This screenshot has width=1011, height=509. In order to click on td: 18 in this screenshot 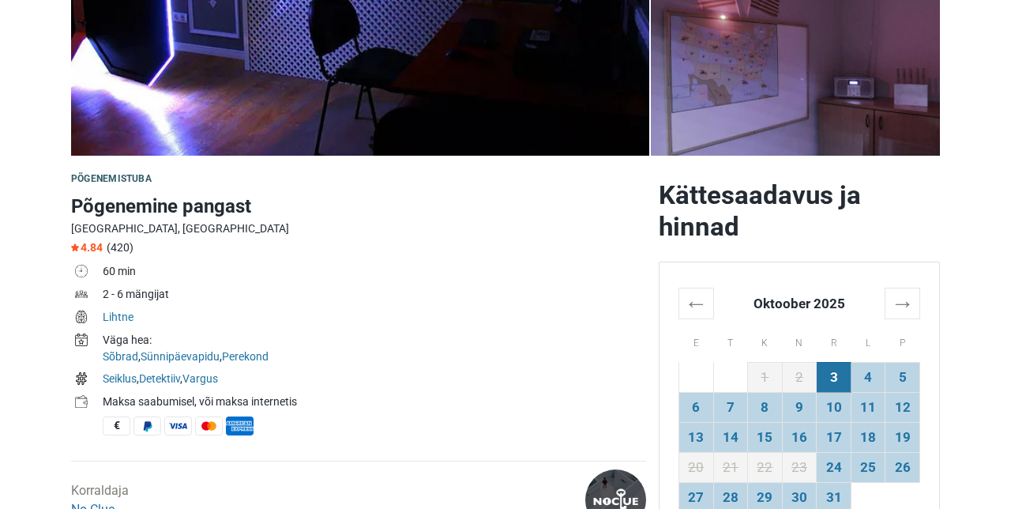, I will do `click(868, 437)`.